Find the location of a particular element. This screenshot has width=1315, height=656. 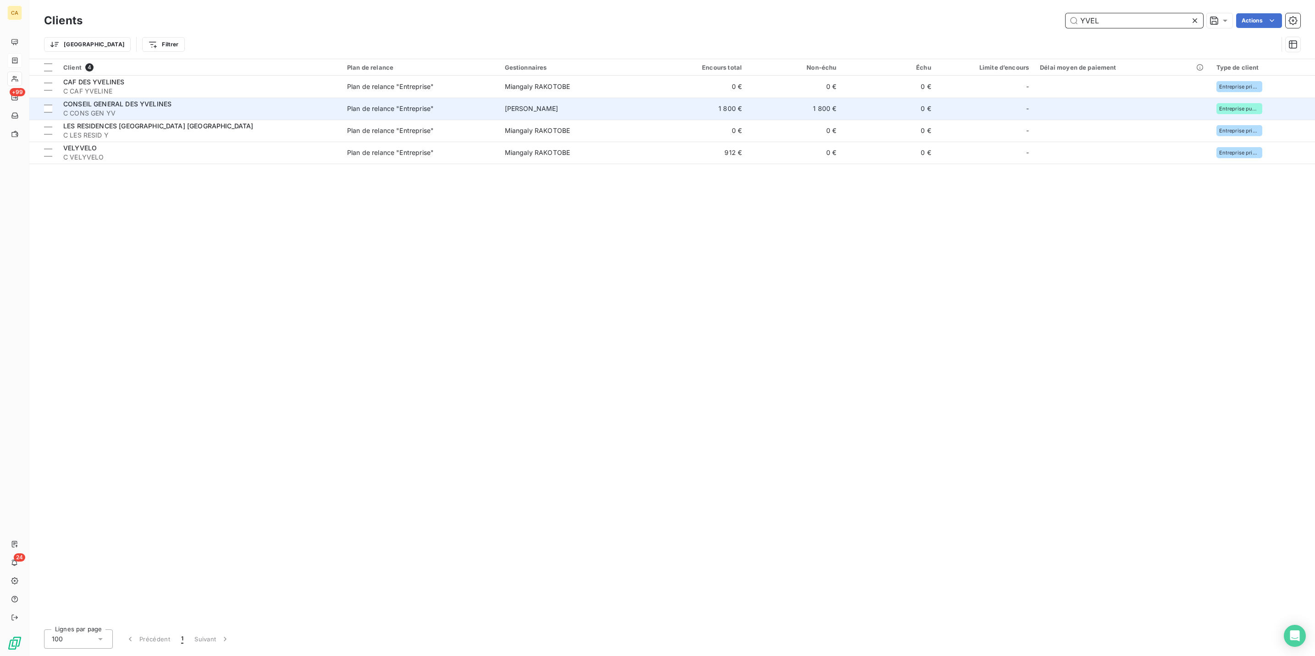

button: Précédent is located at coordinates (148, 639).